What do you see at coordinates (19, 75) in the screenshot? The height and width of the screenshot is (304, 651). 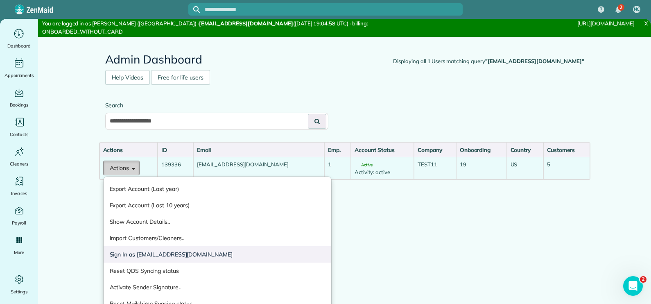 I see `span: Appointments` at bounding box center [19, 75].